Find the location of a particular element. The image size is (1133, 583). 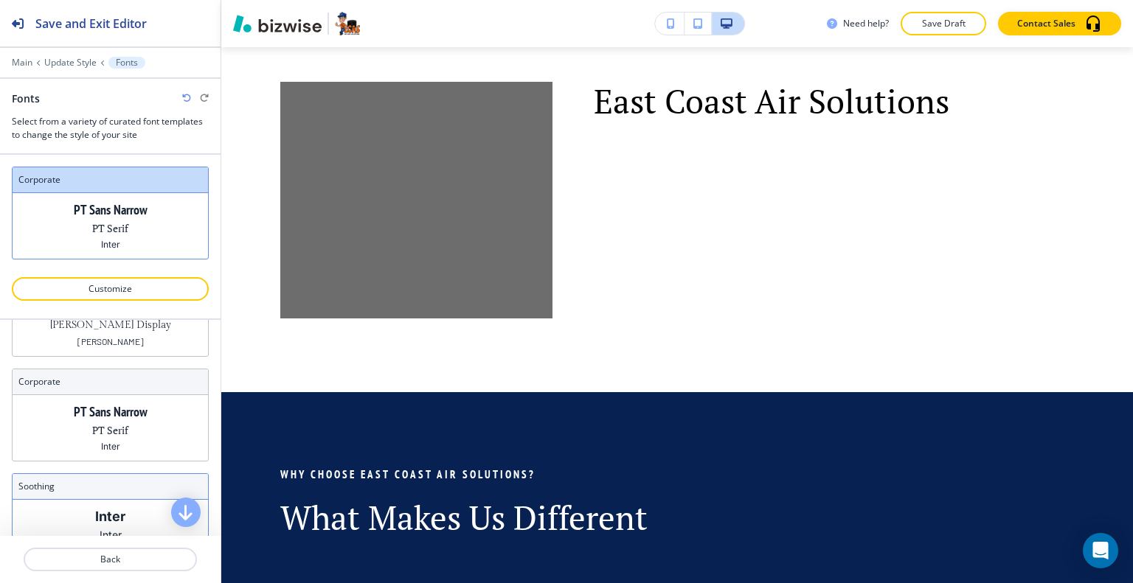

h3: Need help? is located at coordinates (866, 24).